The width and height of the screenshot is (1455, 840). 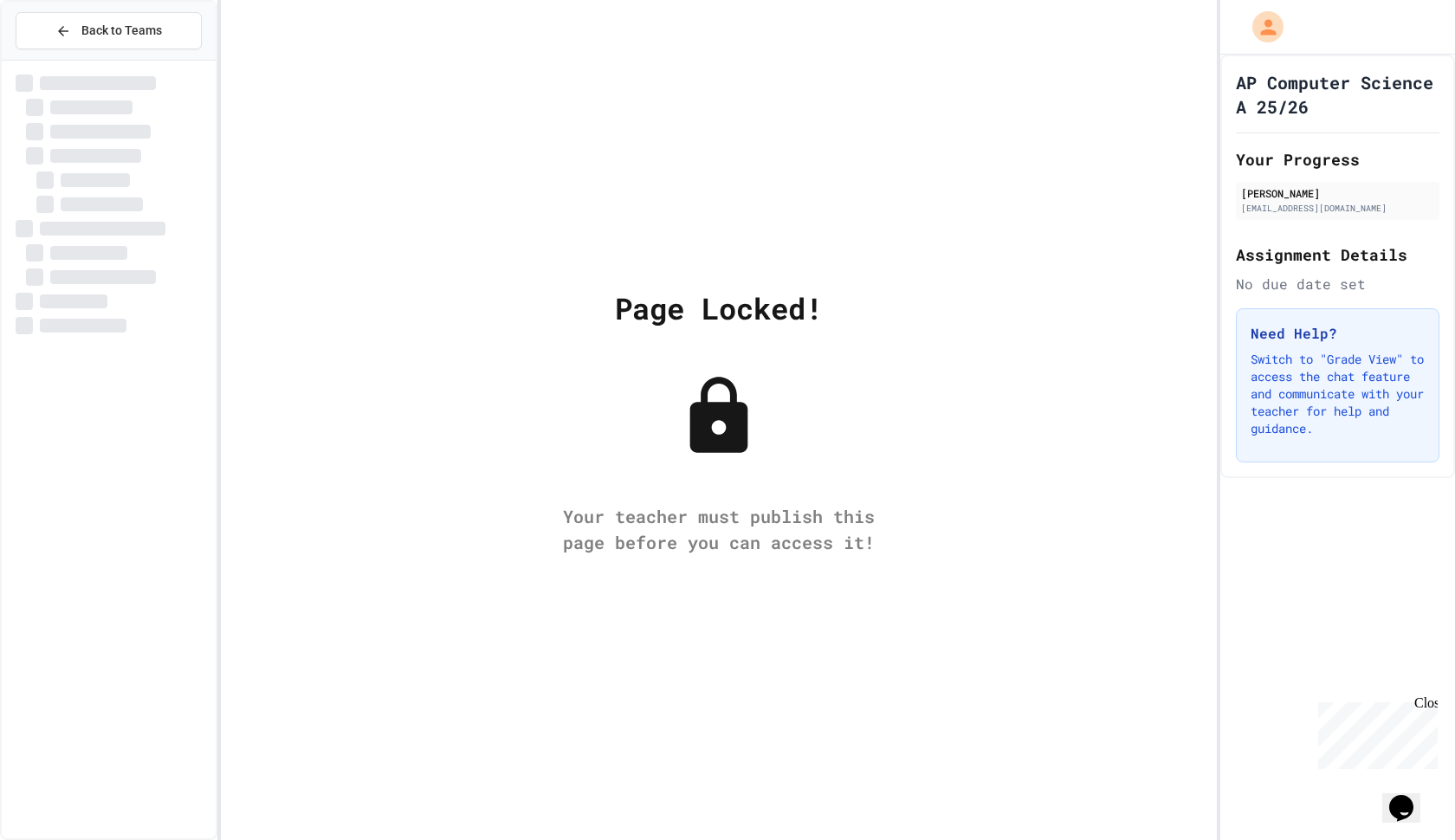 What do you see at coordinates (1338, 333) in the screenshot?
I see `h3: Need Help?` at bounding box center [1338, 333].